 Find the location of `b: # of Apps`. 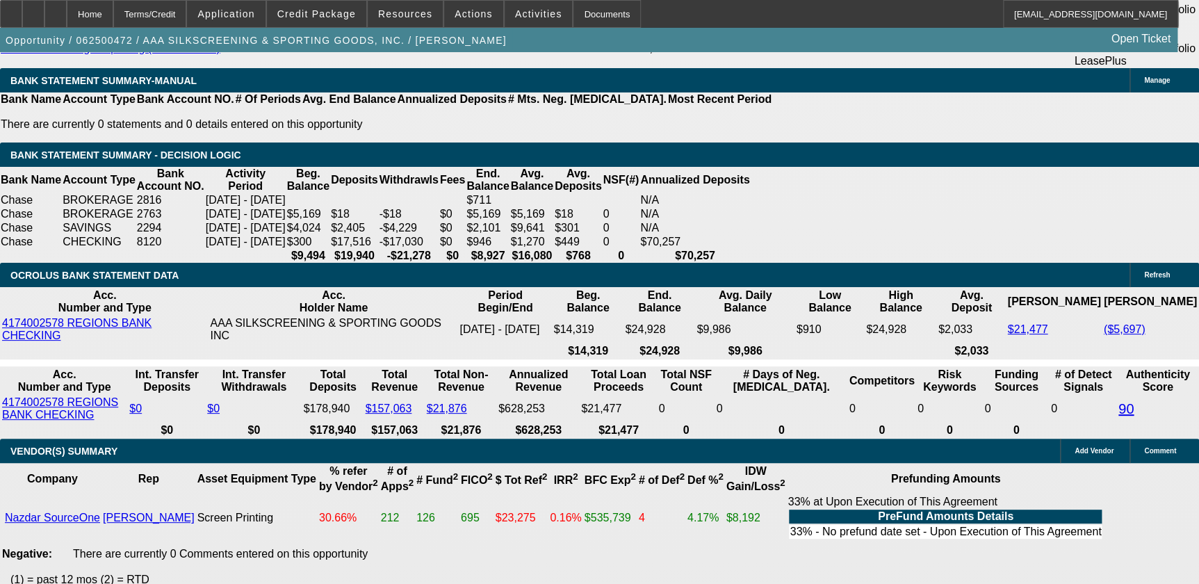

b: # of Apps is located at coordinates (397, 478).